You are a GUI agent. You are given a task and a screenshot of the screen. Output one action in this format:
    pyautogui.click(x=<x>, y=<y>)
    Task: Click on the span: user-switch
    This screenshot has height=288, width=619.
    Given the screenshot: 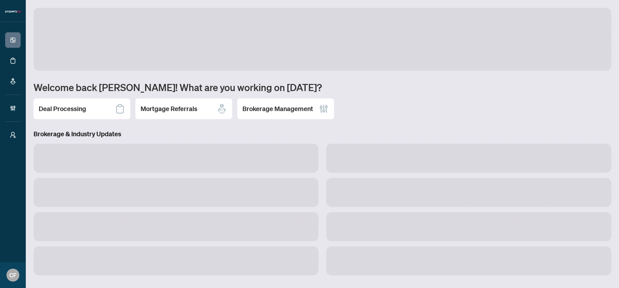 What is the action you would take?
    pyautogui.click(x=13, y=135)
    